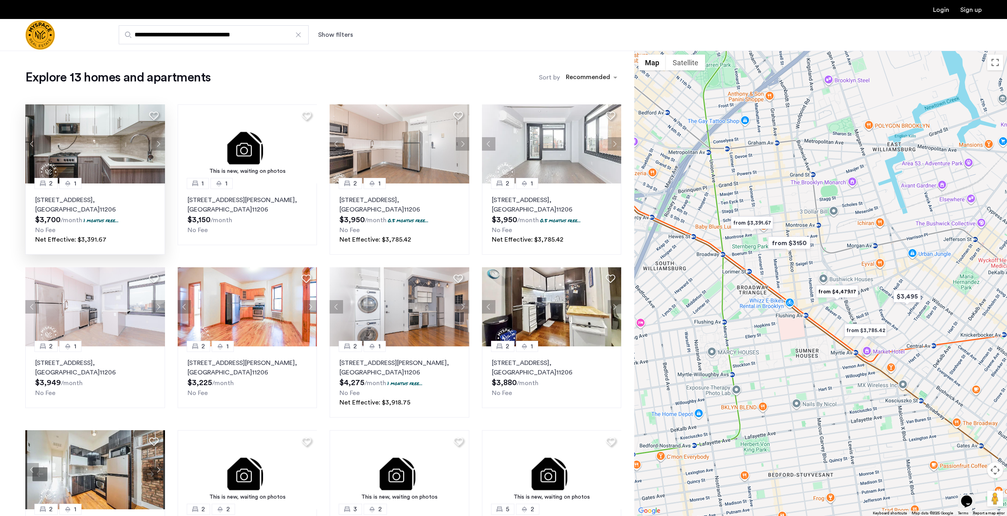 Image resolution: width=1007 pixels, height=516 pixels. What do you see at coordinates (336, 35) in the screenshot?
I see `button: Show or hide filters` at bounding box center [336, 35].